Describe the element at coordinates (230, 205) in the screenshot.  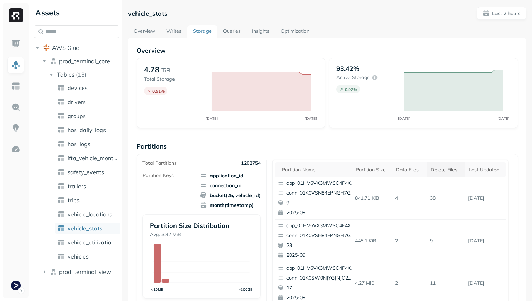
I see `span: month(timestamp)` at that location.